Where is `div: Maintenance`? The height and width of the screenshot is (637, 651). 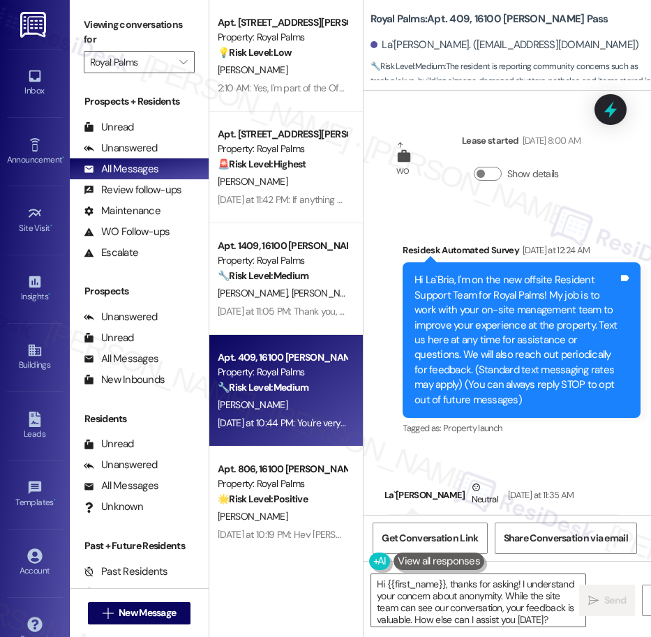 div: Maintenance is located at coordinates (122, 211).